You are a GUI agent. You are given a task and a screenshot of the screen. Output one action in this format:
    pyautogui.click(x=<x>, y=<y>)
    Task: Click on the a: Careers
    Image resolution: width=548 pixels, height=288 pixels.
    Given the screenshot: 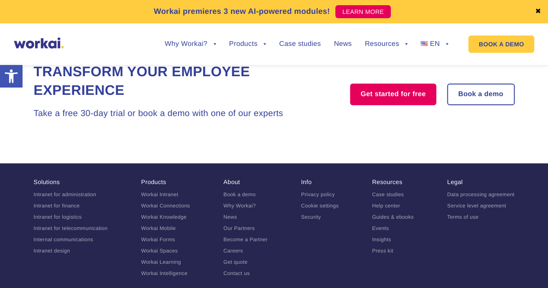 What is the action you would take?
    pyautogui.click(x=233, y=251)
    